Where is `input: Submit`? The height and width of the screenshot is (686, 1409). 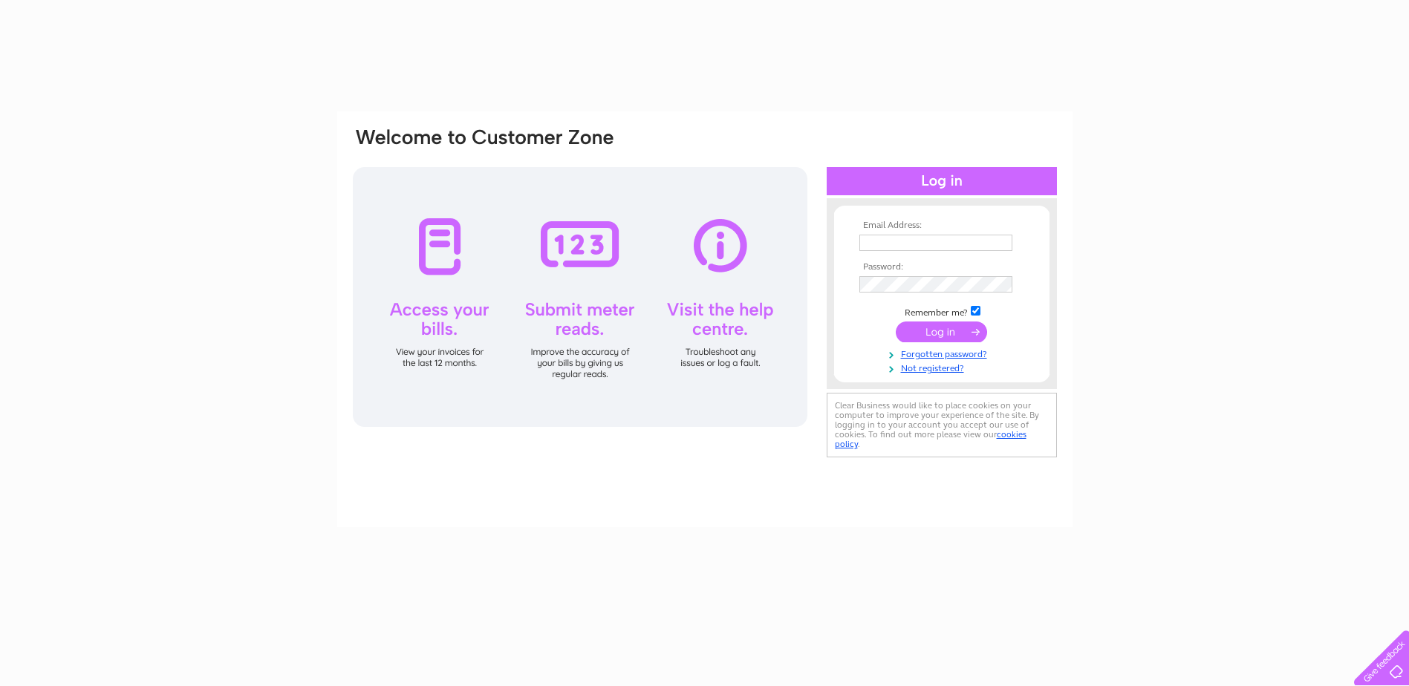
input: Submit is located at coordinates (941, 332).